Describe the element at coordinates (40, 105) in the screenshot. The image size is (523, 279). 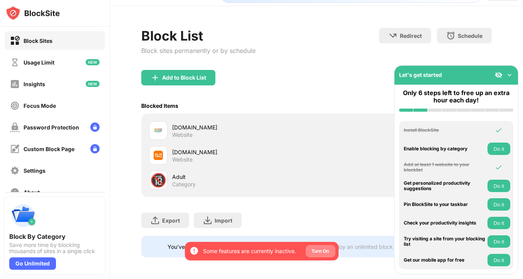
I see `div: Focus Mode` at that location.